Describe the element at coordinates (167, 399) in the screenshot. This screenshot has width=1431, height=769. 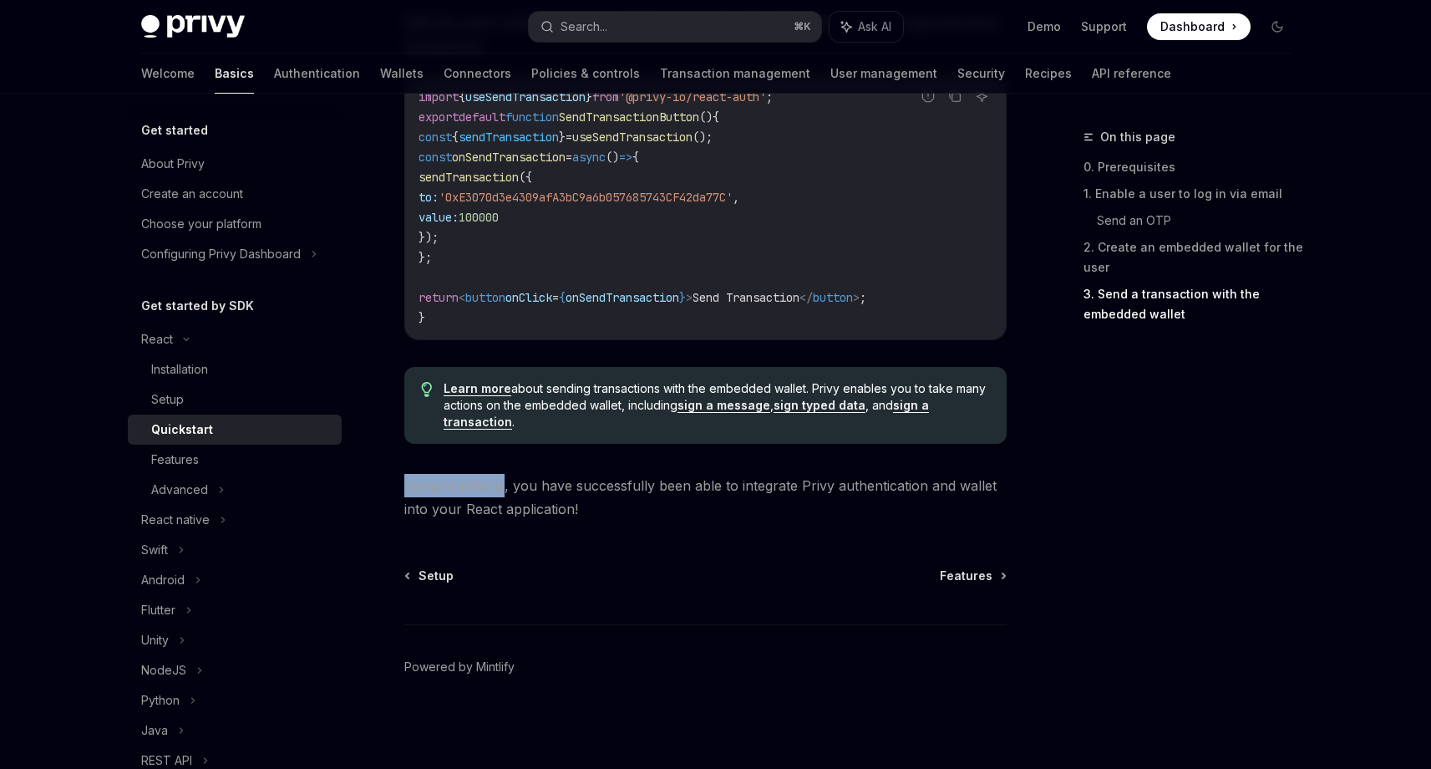
I see `div: Setup` at that location.